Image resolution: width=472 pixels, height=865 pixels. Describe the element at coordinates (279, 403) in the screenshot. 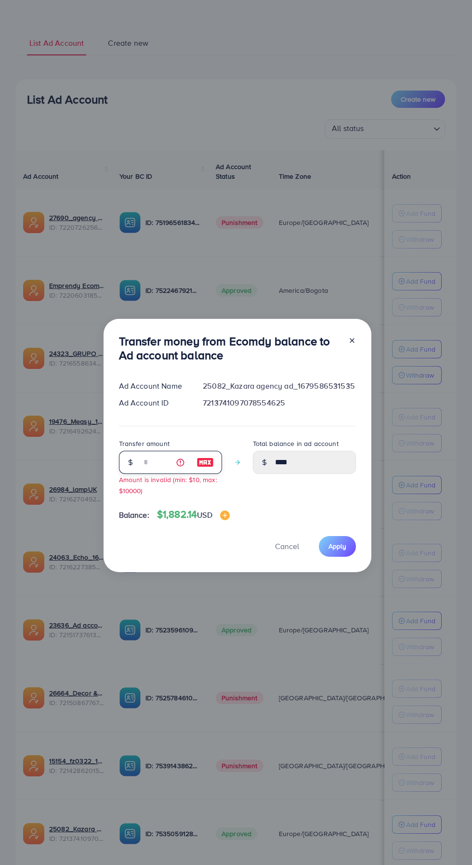

I see `div: 7213741097078554625` at that location.